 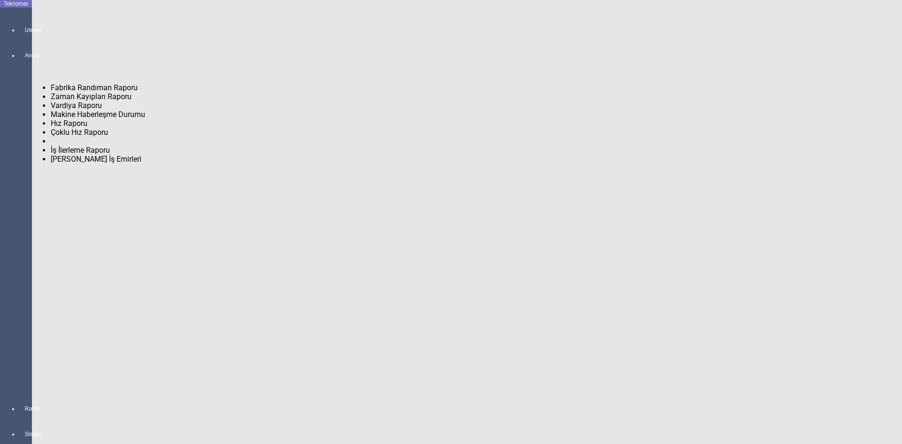 I want to click on span: Zaman Kayıpları Raporu, so click(x=91, y=96).